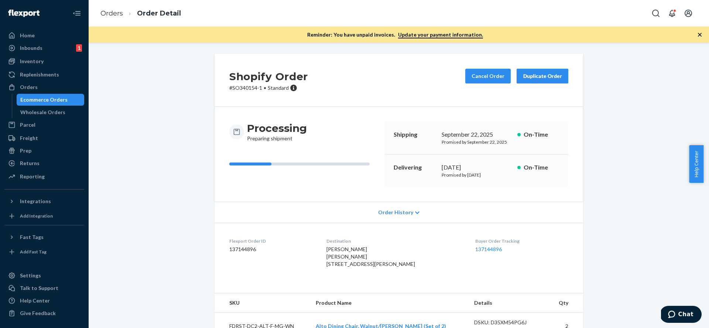 Image resolution: width=709 pixels, height=328 pixels. What do you see at coordinates (44, 125) in the screenshot?
I see `a: Parcel` at bounding box center [44, 125].